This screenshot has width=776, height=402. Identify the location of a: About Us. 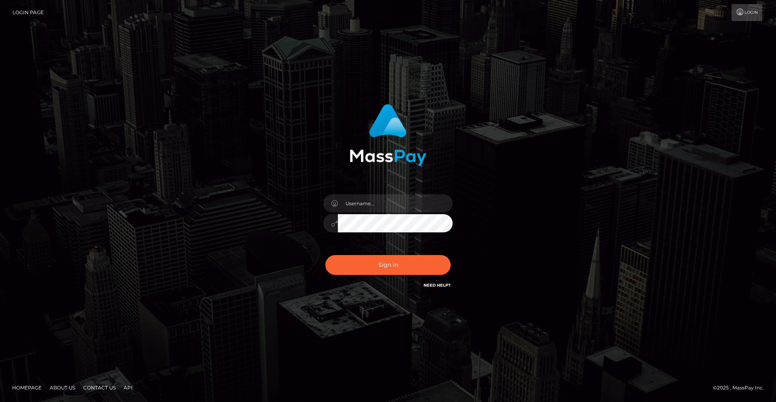
(62, 387).